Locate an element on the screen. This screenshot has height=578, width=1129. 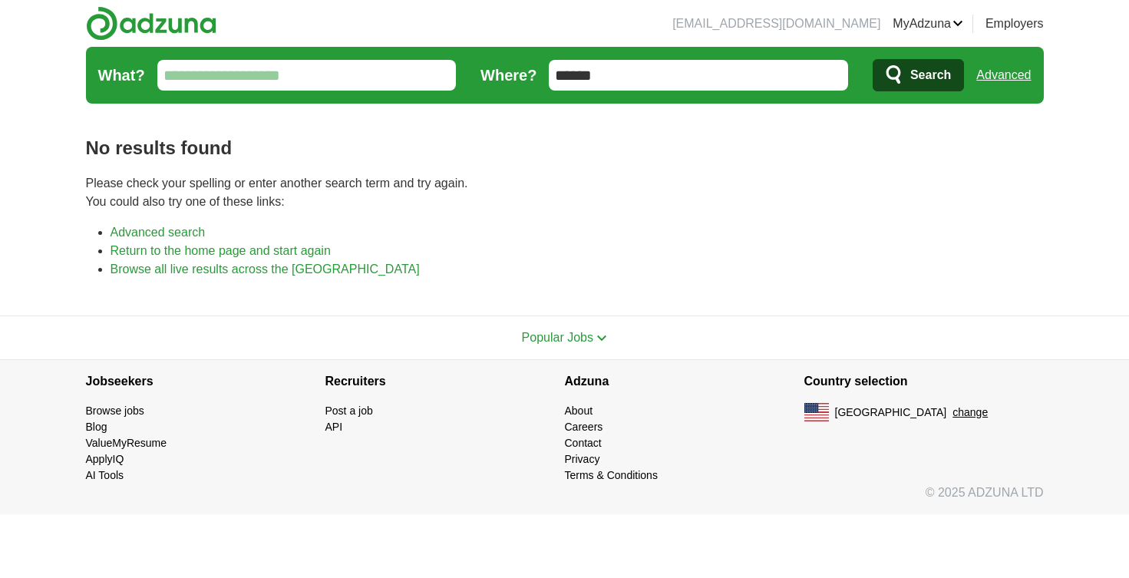
div: © 2025 ADZUNA LTD is located at coordinates (565, 499).